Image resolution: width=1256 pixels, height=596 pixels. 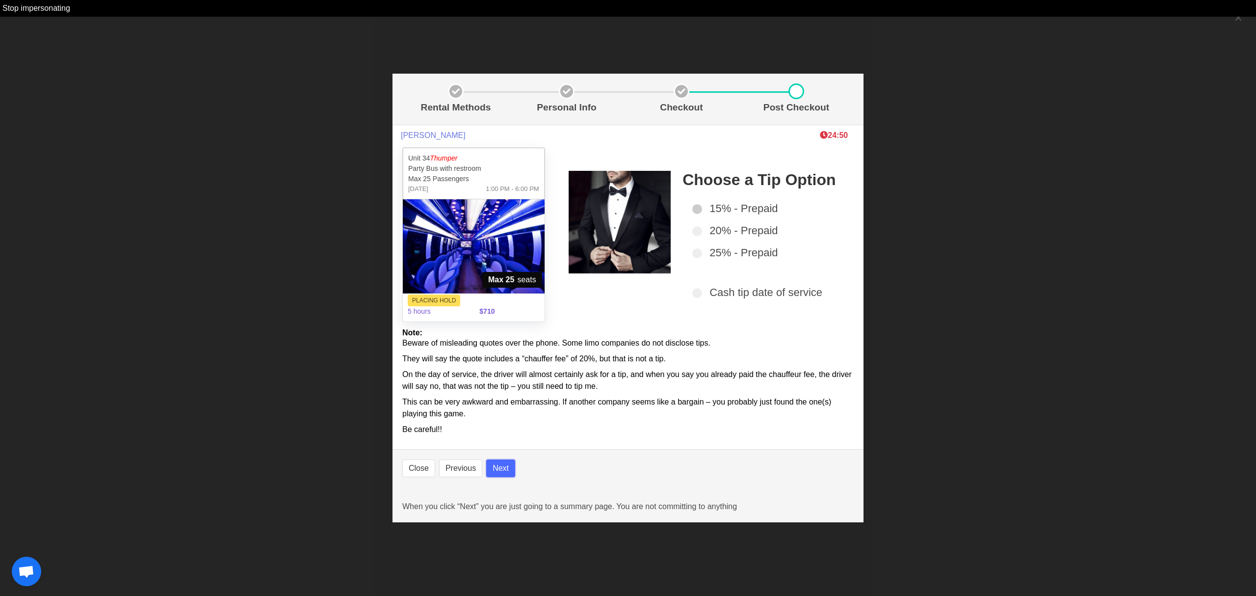 What do you see at coordinates (456, 107) in the screenshot?
I see `p: Rental Methods` at bounding box center [456, 107].